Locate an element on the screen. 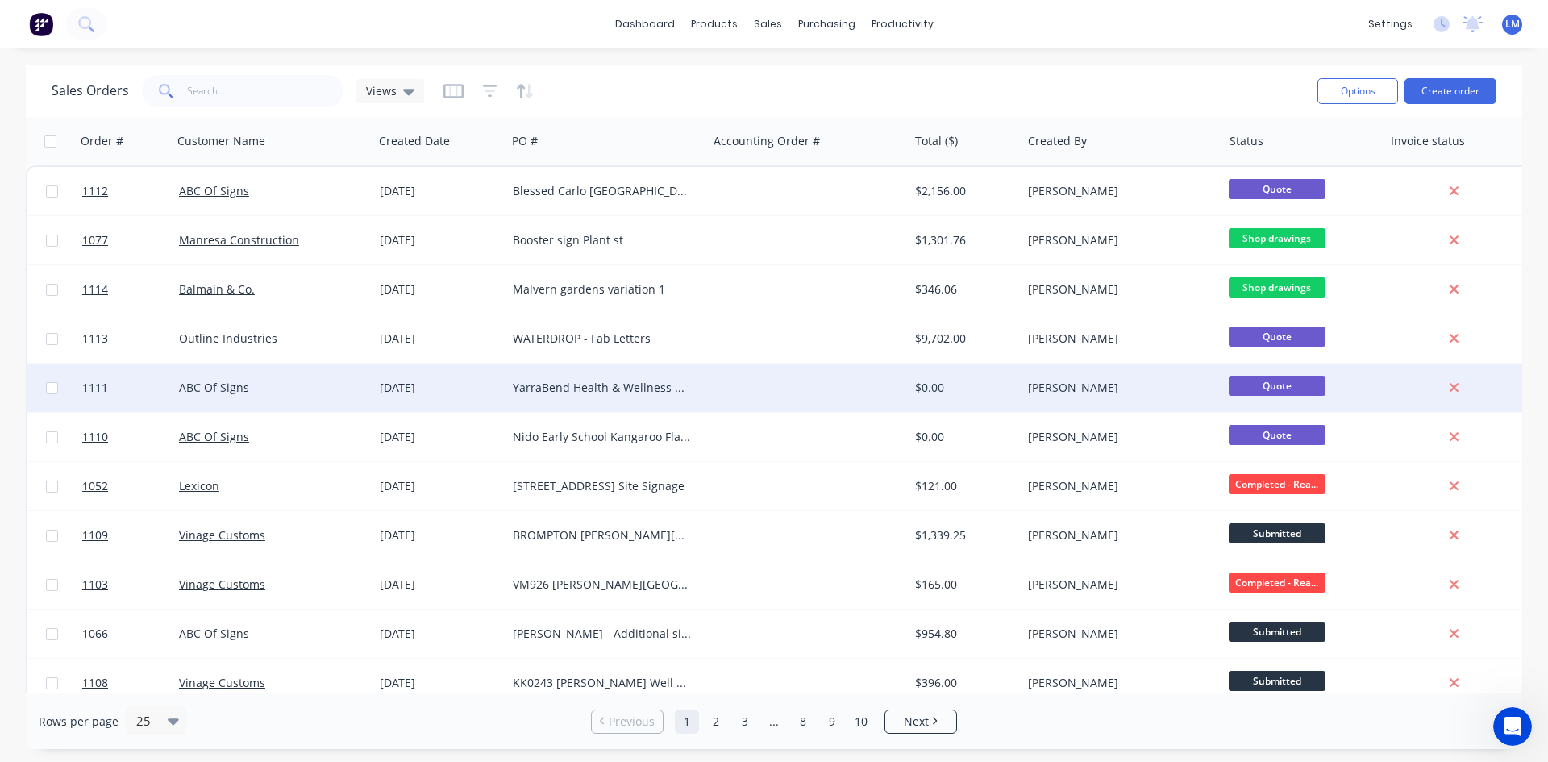 This screenshot has height=762, width=1548. div: Status is located at coordinates (1247, 141).